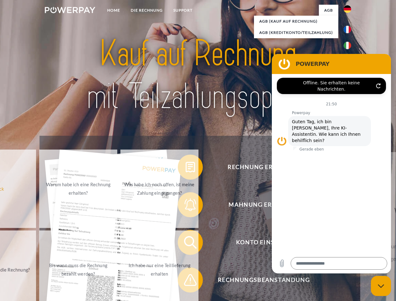  Describe the element at coordinates (78, 269) in the screenshot. I see `div: Bis wann muss die Rechnung bezahlt werden?` at that location.